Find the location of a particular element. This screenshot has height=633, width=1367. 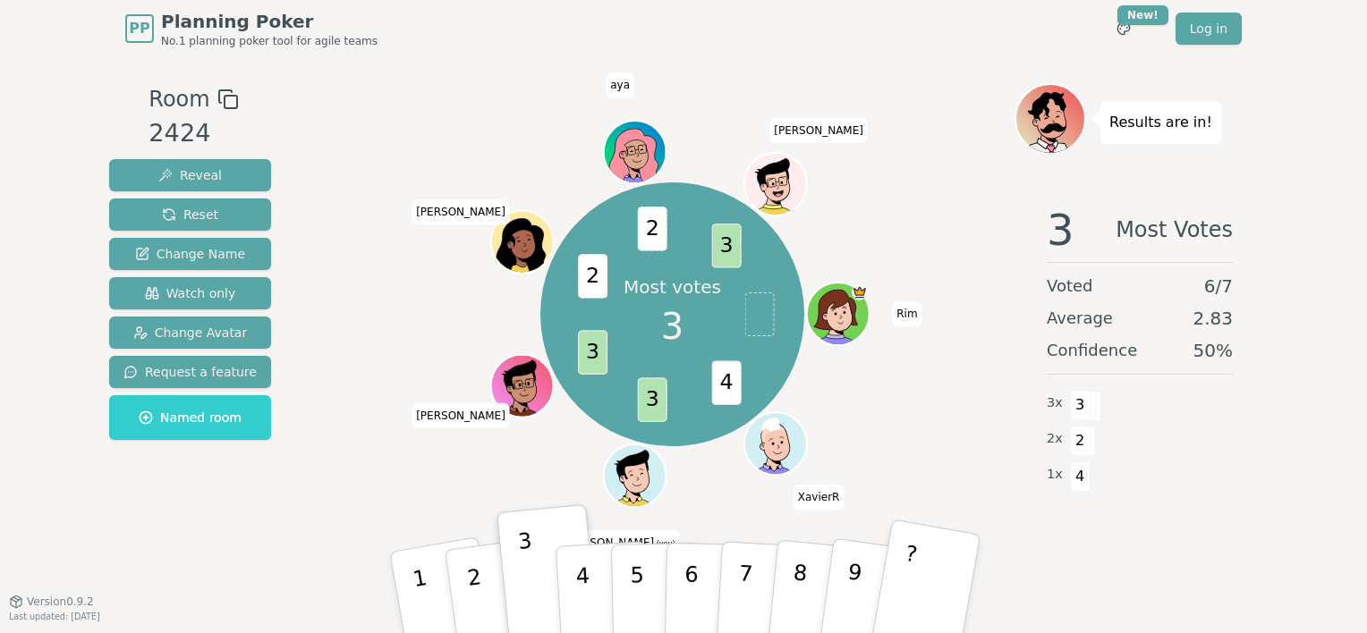

span: 3 x is located at coordinates (1054, 403).